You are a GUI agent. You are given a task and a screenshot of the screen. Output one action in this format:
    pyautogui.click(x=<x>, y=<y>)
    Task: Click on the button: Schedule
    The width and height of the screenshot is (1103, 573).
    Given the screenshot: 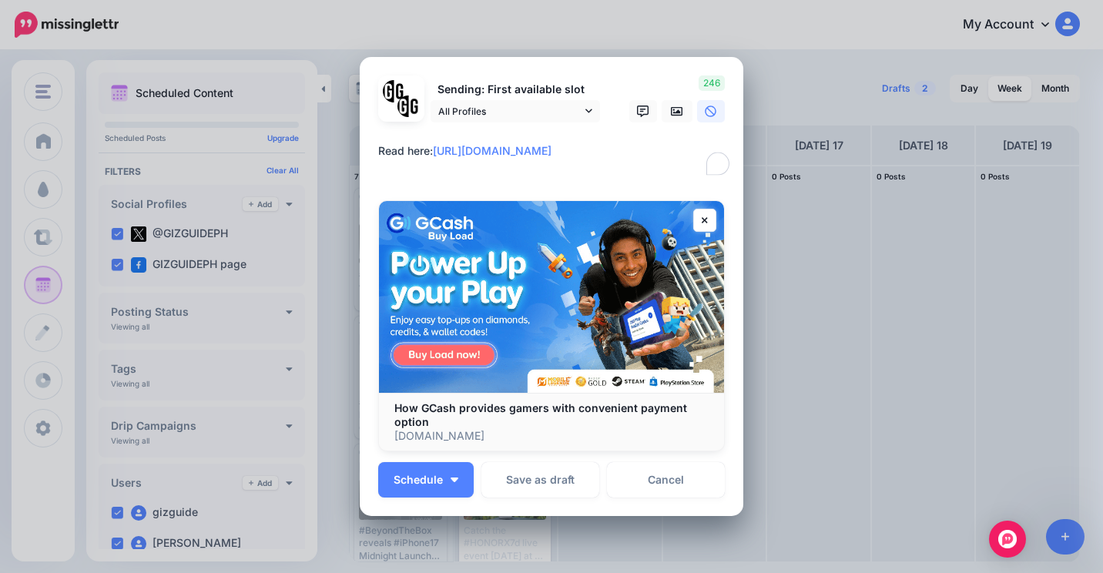 What is the action you would take?
    pyautogui.click(x=426, y=480)
    